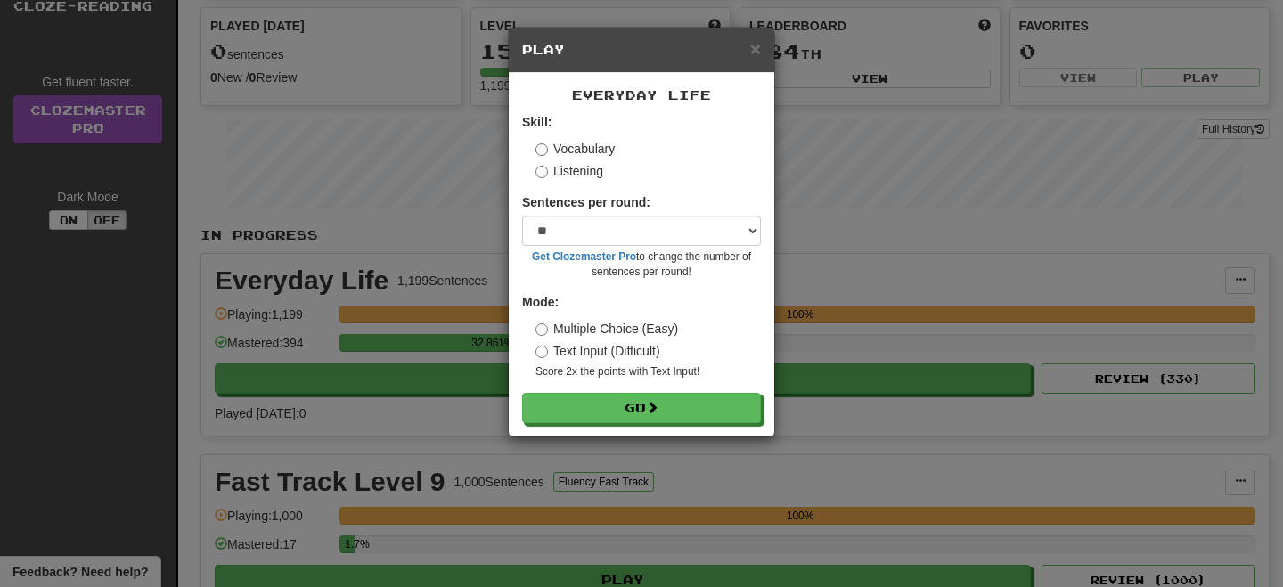  Describe the element at coordinates (542, 172) in the screenshot. I see `input: Listening` at that location.